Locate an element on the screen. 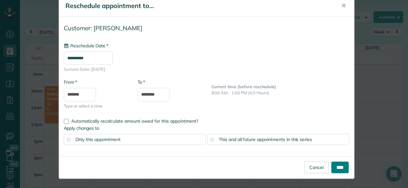 The height and width of the screenshot is (188, 408). span: Only this appointment is located at coordinates (98, 140).